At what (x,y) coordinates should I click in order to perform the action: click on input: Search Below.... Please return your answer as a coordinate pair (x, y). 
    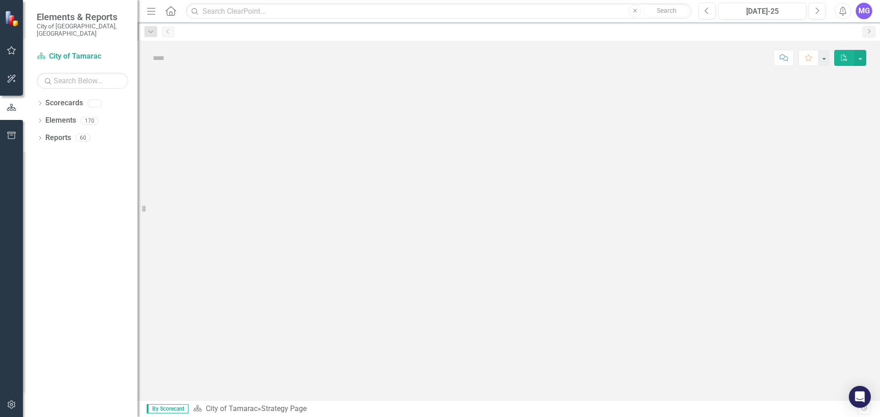
    Looking at the image, I should click on (82, 81).